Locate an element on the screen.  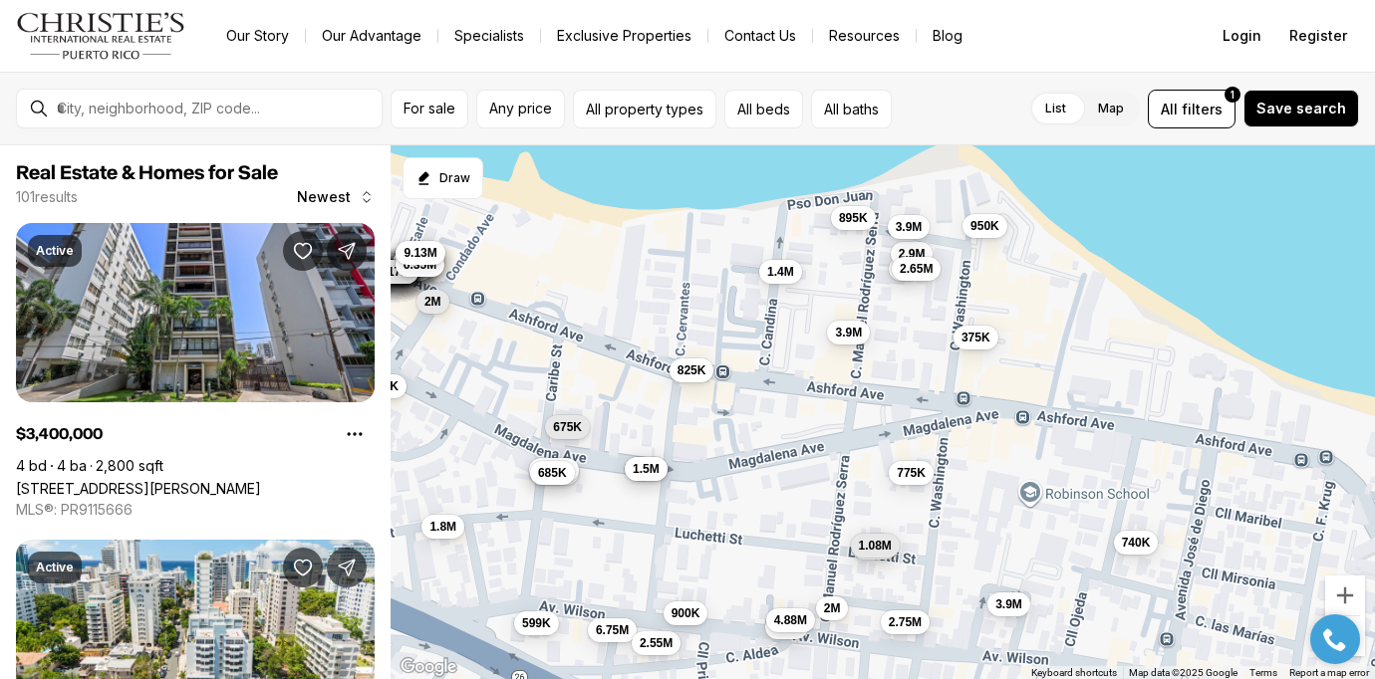
span: 375K is located at coordinates (975, 337).